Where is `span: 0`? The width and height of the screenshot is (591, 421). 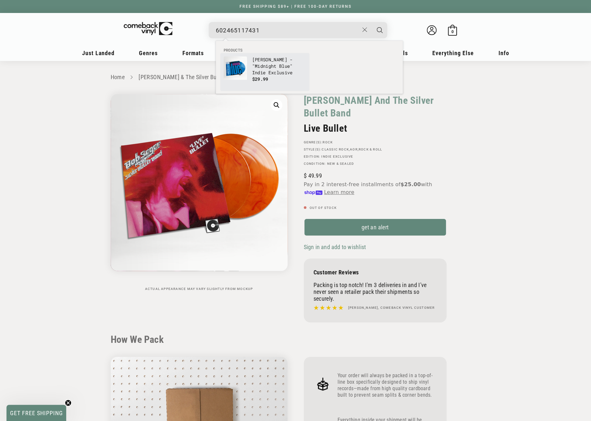 span: 0 is located at coordinates (452, 31).